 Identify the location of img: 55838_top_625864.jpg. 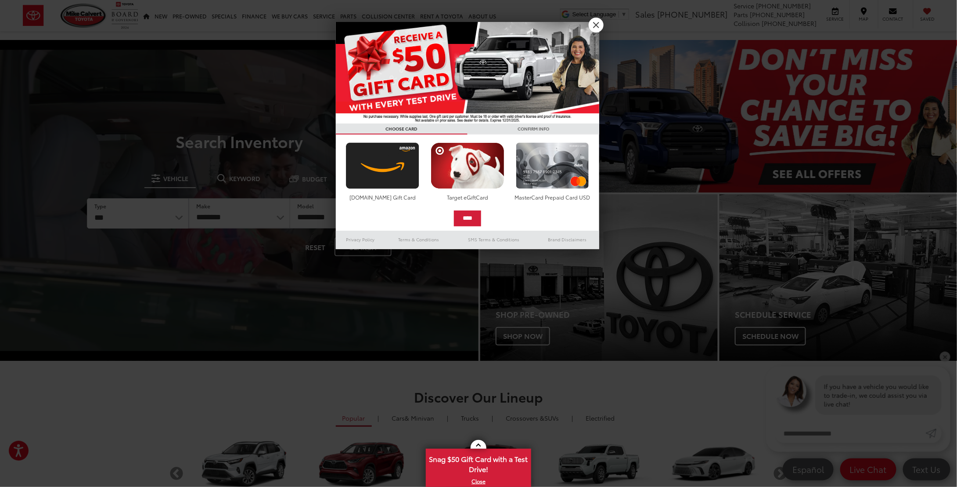
(468, 72).